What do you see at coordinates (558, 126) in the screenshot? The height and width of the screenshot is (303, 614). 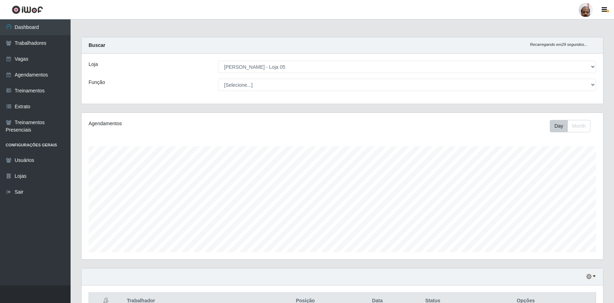 I see `button: Day` at bounding box center [558, 126].